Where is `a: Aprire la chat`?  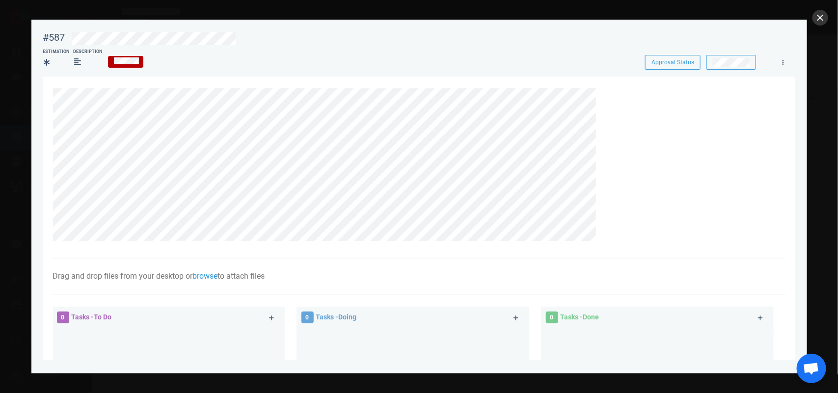 a: Aprire la chat is located at coordinates (811, 369).